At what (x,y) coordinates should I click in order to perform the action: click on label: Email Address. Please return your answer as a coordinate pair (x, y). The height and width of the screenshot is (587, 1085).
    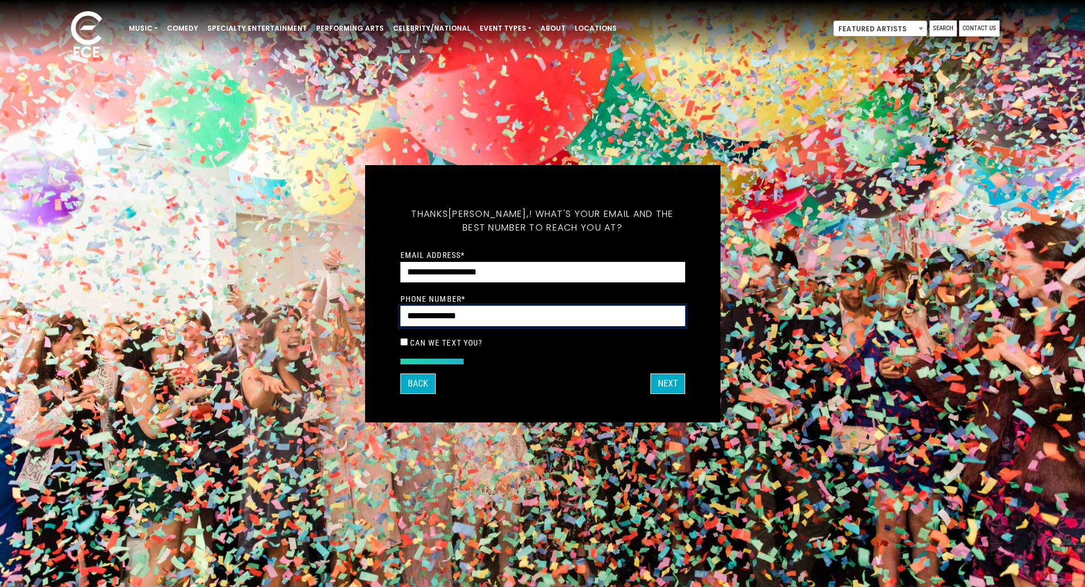
    Looking at the image, I should click on (433, 255).